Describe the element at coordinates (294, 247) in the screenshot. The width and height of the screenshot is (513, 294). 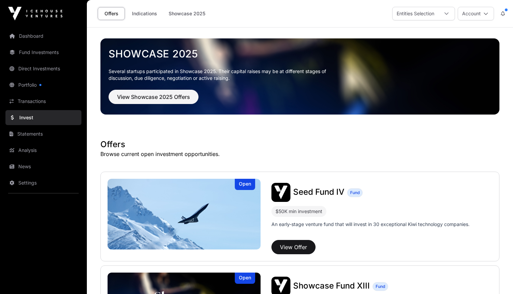
I see `button: View Offer` at that location.